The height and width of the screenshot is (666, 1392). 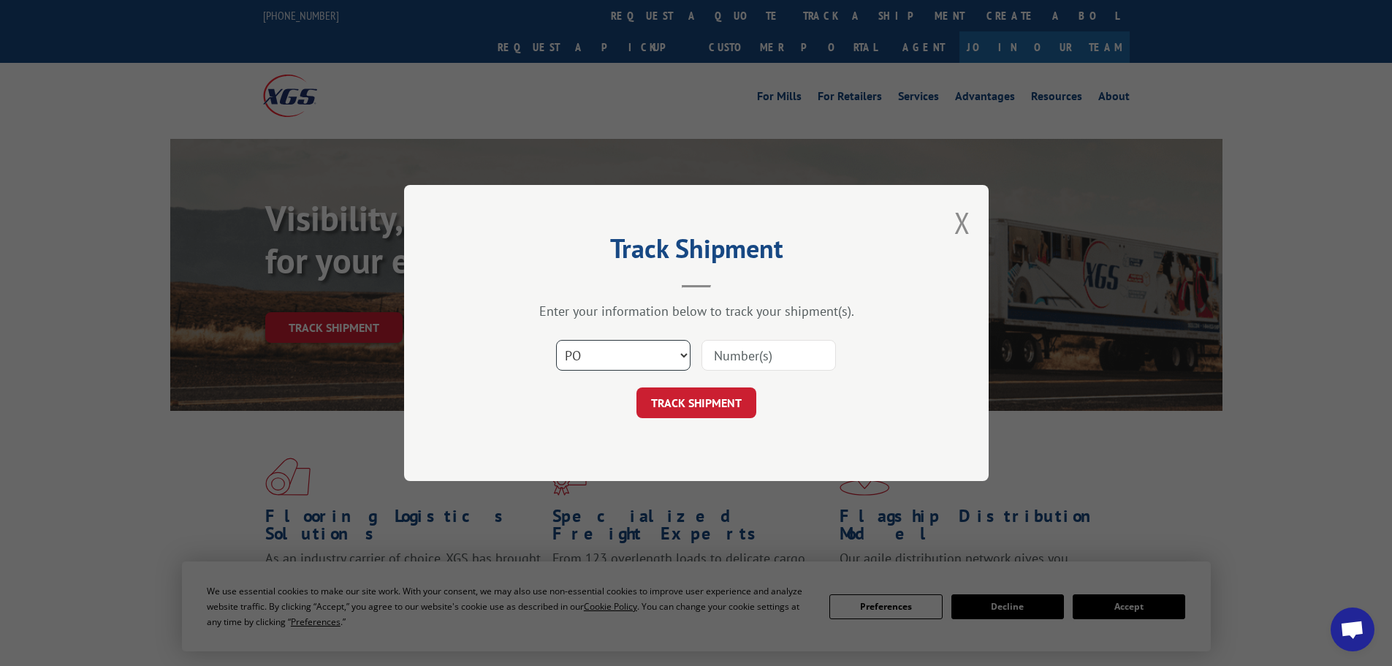 What do you see at coordinates (697, 403) in the screenshot?
I see `button: TRACK SHIPMENT` at bounding box center [697, 403].